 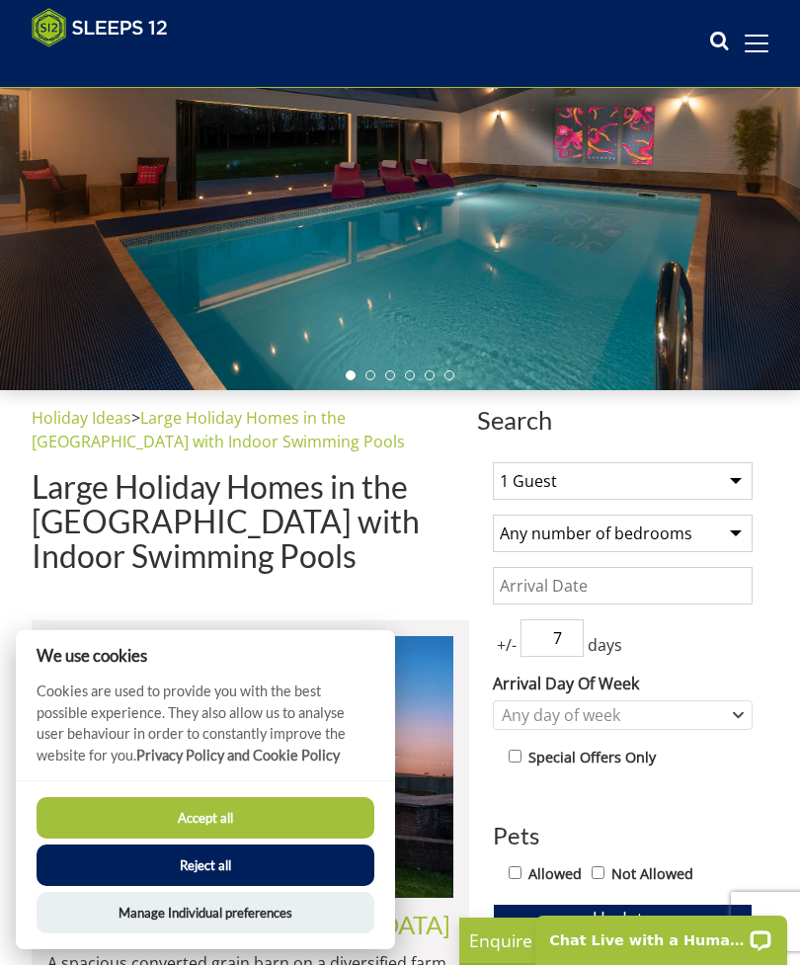 What do you see at coordinates (592, 758) in the screenshot?
I see `label: Special Offers Only` at bounding box center [592, 758].